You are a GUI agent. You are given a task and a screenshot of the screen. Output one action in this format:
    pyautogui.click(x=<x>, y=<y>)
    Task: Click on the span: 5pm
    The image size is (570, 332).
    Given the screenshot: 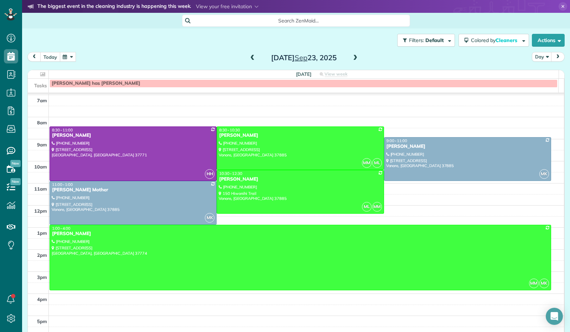 What is the action you would take?
    pyautogui.click(x=42, y=321)
    